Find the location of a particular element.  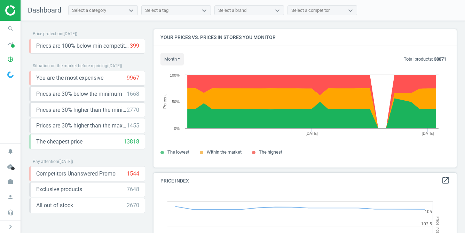

span: You are the most expensive is located at coordinates (70, 78).